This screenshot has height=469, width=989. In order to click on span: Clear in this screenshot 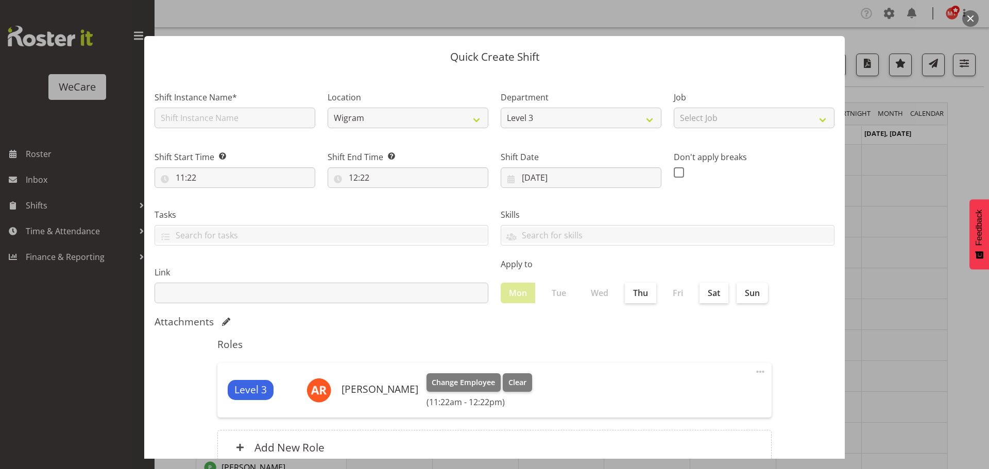, I will do `click(517, 383)`.